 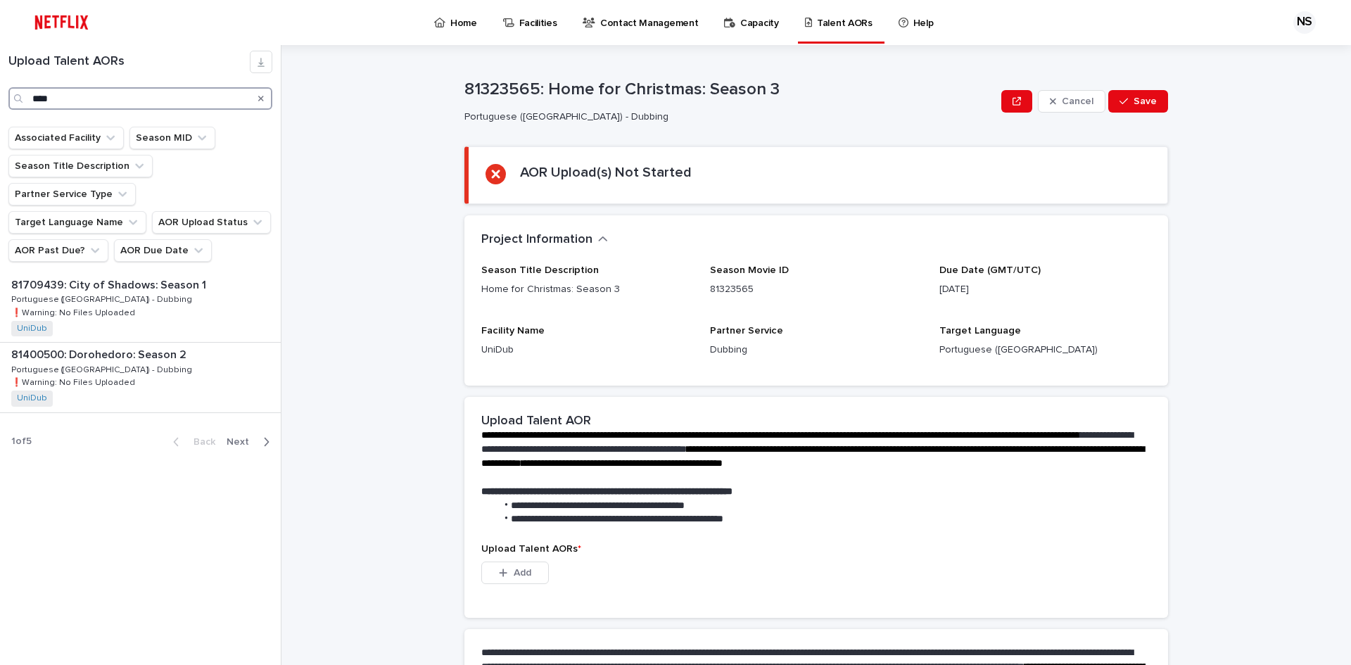 What do you see at coordinates (1078, 101) in the screenshot?
I see `span: Cancel` at bounding box center [1078, 101].